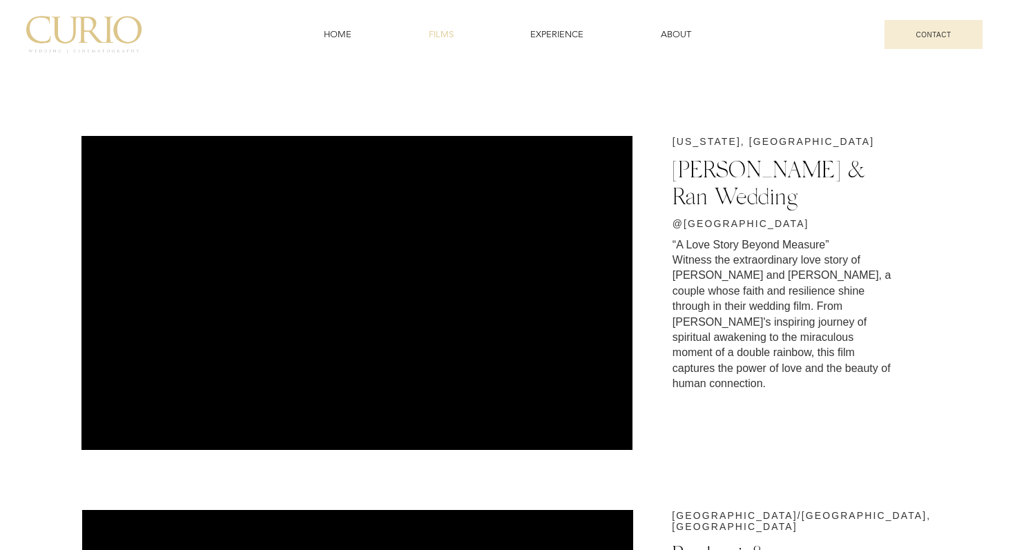  Describe the element at coordinates (676, 35) in the screenshot. I see `a: ABOUT` at that location.